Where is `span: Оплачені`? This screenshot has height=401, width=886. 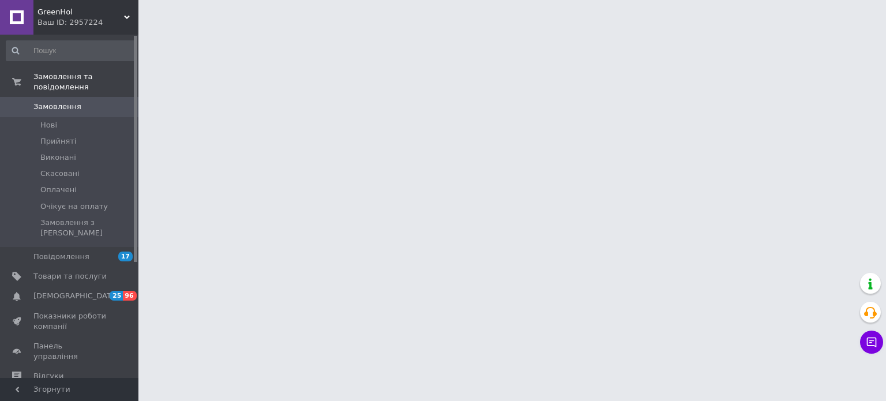
span: Оплачені is located at coordinates (58, 190).